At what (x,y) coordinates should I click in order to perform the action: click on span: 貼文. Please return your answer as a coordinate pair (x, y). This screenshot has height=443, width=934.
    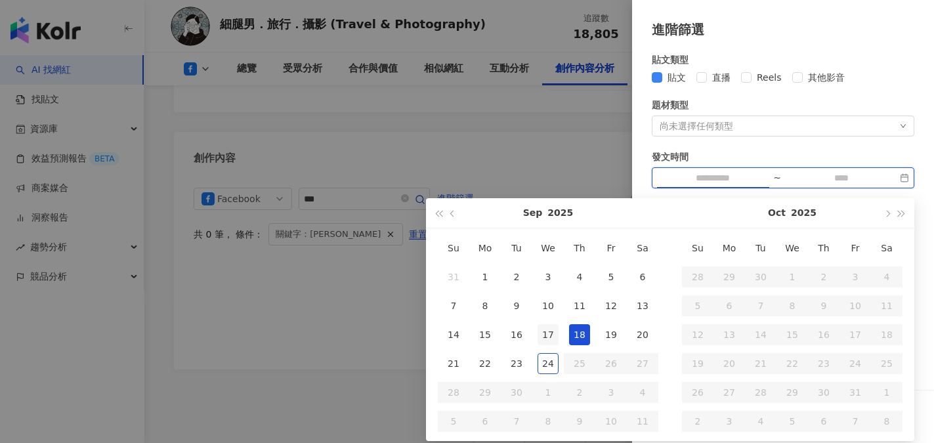
    Looking at the image, I should click on (677, 77).